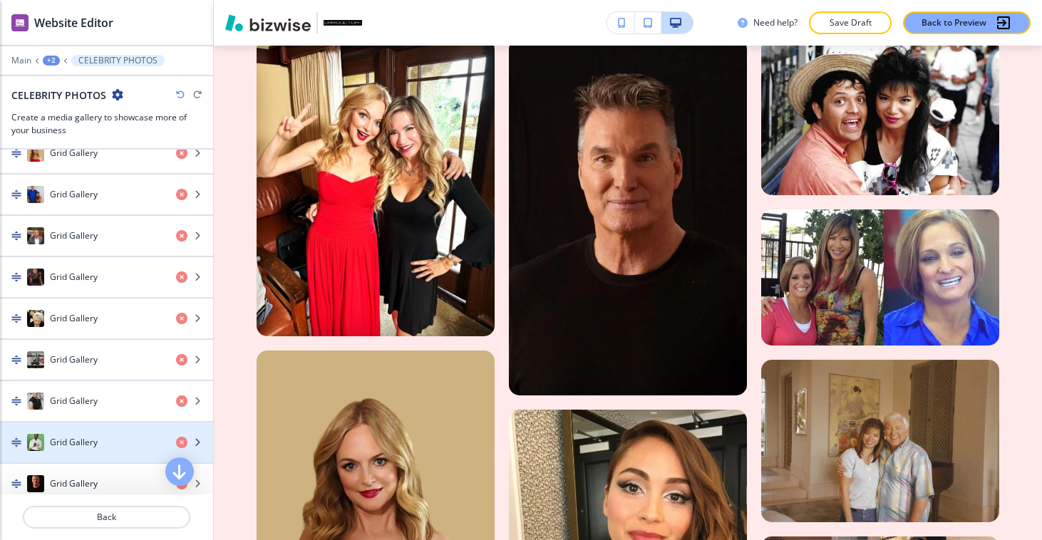  What do you see at coordinates (966, 23) in the screenshot?
I see `button: Back to Preview` at bounding box center [966, 23].